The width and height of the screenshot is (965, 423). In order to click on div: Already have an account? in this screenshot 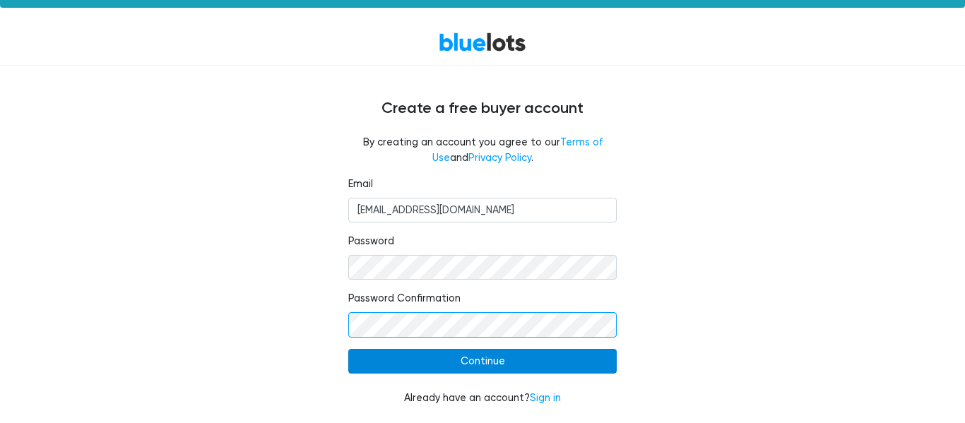, I will do `click(483, 399)`.